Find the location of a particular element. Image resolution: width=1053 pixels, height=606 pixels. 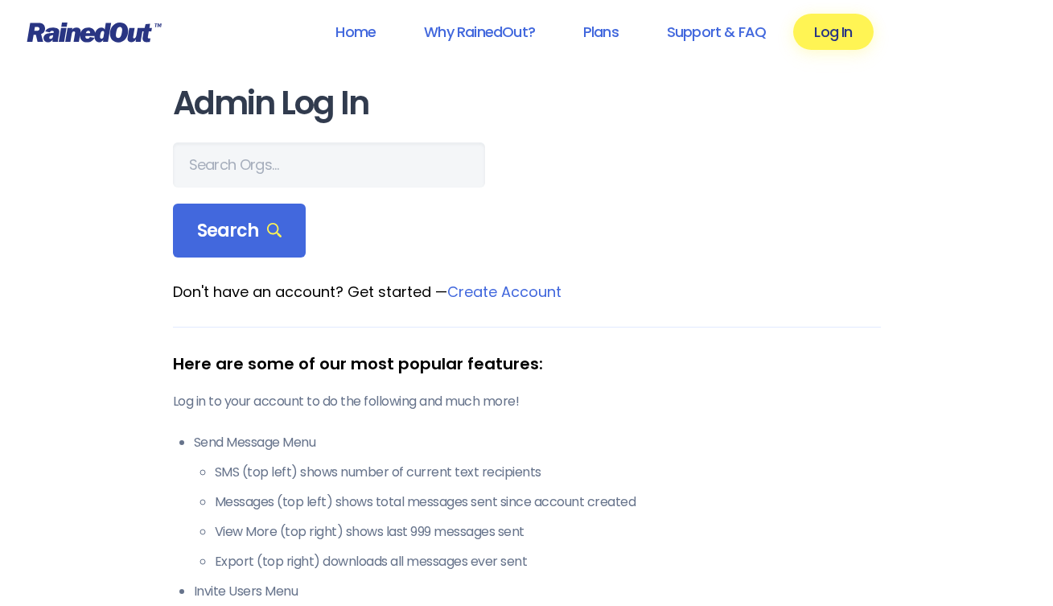

a: Create Account is located at coordinates (504, 291).